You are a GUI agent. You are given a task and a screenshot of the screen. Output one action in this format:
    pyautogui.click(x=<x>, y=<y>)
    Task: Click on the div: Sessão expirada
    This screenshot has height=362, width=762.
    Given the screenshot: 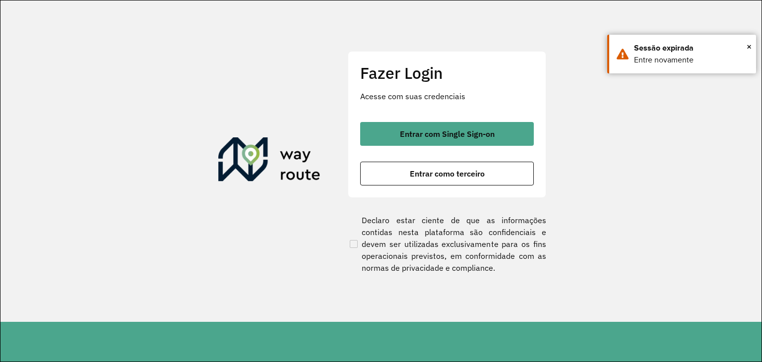 What is the action you would take?
    pyautogui.click(x=691, y=48)
    